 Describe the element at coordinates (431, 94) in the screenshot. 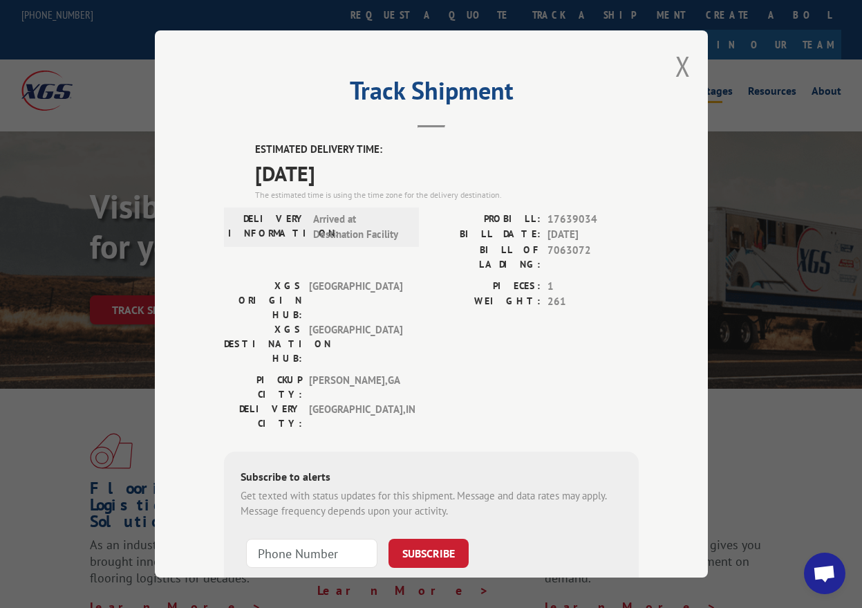

I see `h2: Track Shipment` at that location.